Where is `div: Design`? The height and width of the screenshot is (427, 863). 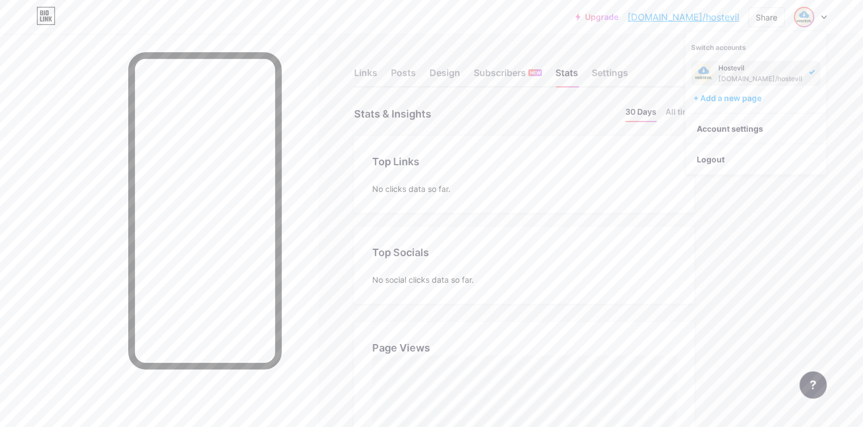
div: Design is located at coordinates (445, 76).